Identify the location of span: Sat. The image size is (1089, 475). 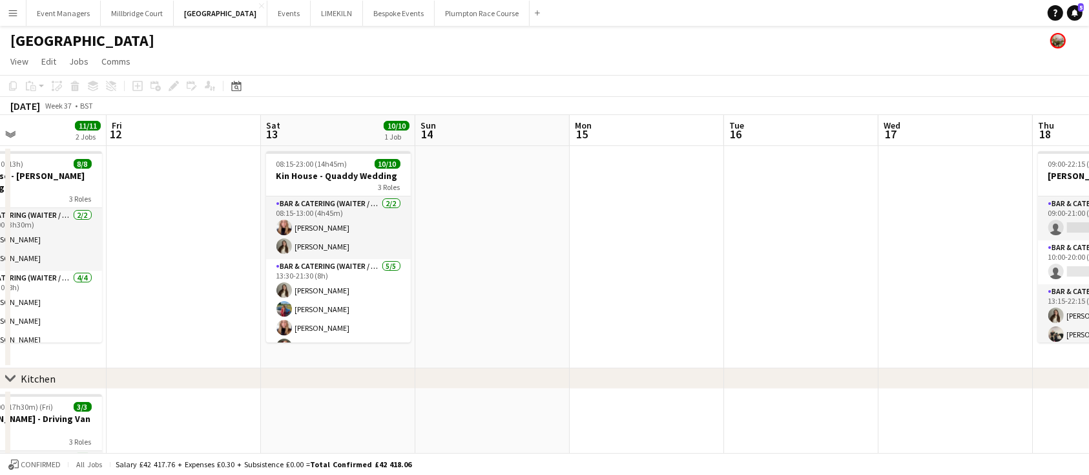
(273, 125).